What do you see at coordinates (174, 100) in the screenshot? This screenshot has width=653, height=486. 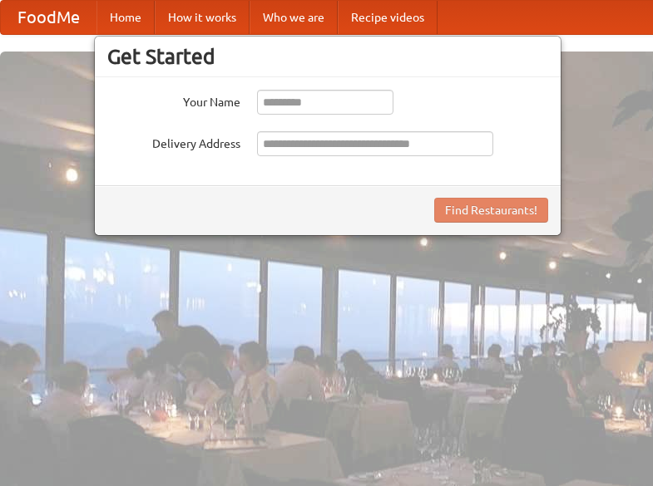 I see `label: Your Name` at bounding box center [174, 100].